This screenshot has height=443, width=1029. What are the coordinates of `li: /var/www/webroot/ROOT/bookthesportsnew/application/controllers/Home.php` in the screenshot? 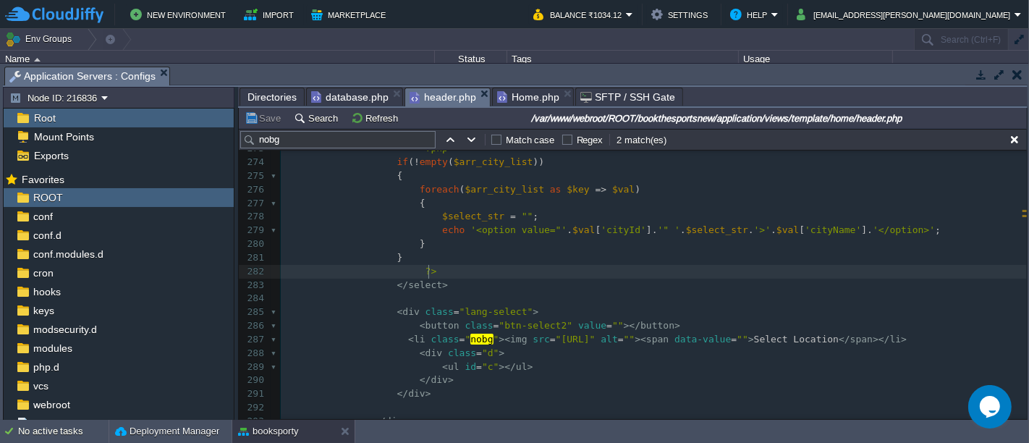 It's located at (532, 96).